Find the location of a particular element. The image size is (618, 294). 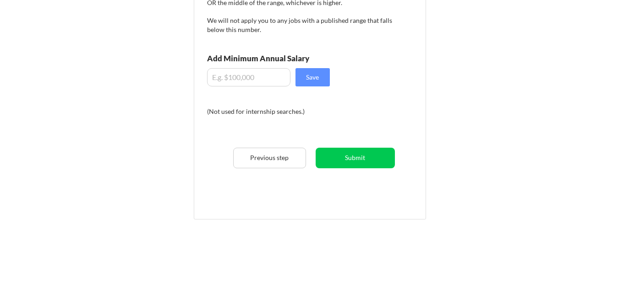

button: Save is located at coordinates (312, 77).